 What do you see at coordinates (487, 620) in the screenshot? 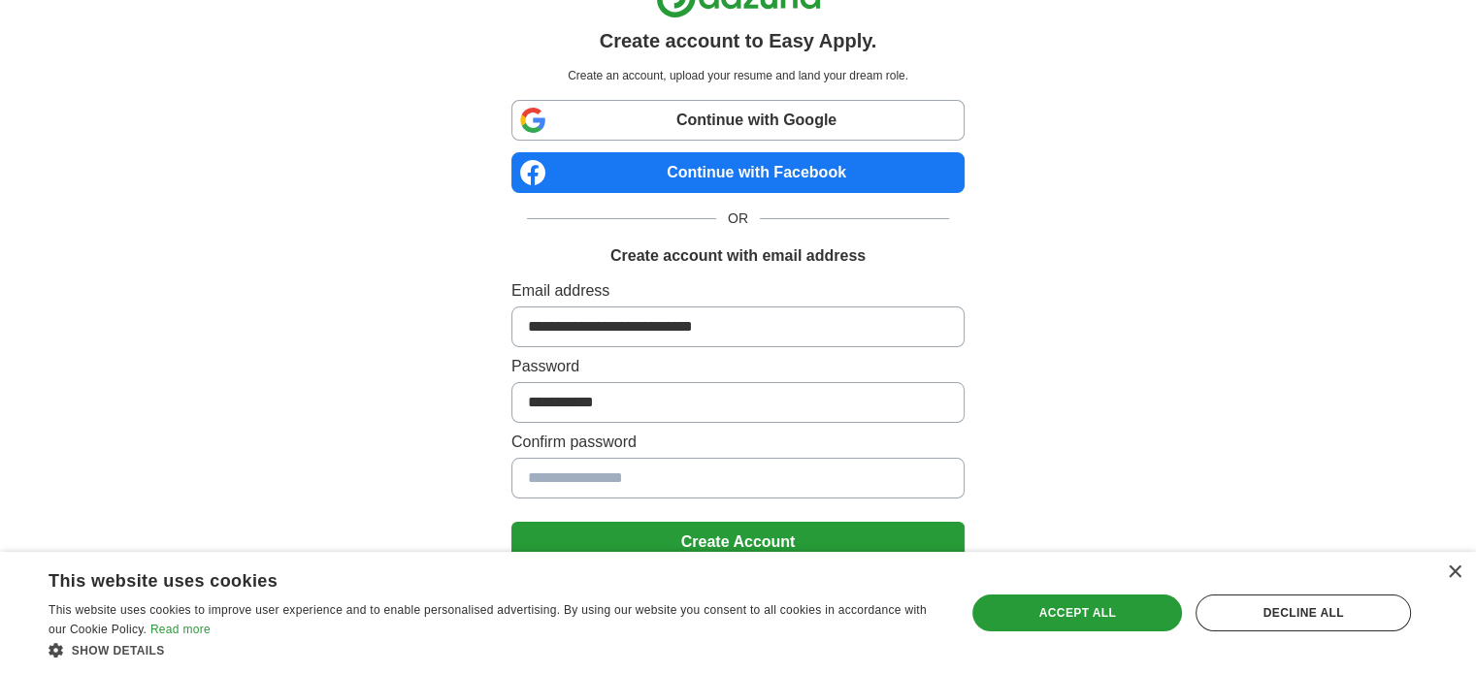
I see `span: This website uses cookies to improve user experience and to enable personalised advertising. By u...` at bounding box center [487, 620].